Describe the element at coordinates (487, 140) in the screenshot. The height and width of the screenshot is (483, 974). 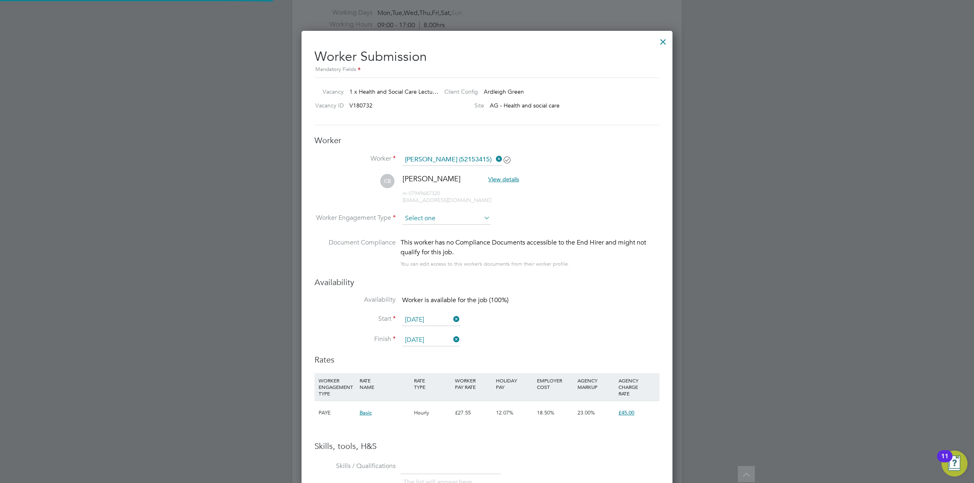
I see `h3: Worker` at that location.